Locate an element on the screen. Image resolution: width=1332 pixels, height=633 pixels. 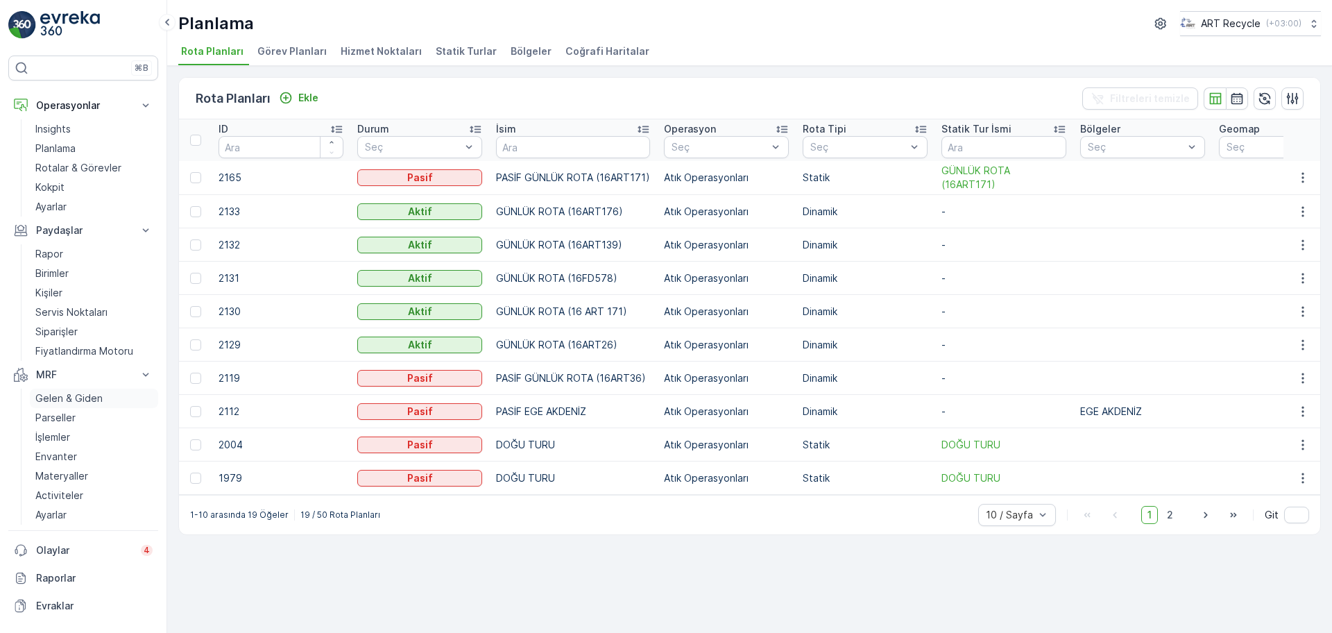
a: Raporlar is located at coordinates (83, 578).